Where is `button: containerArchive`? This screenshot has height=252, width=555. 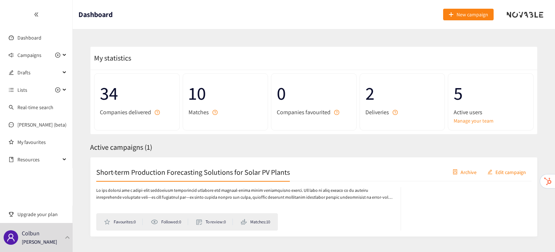
button: containerArchive is located at coordinates (464, 172).